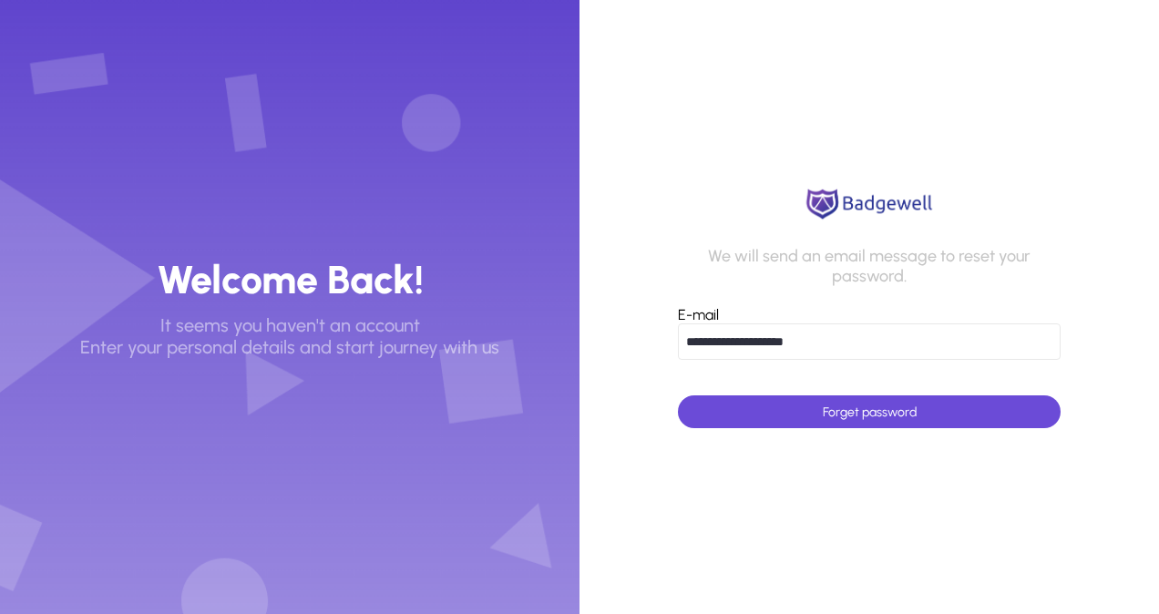 This screenshot has height=614, width=1159. I want to click on p: It seems you haven't an account, so click(290, 325).